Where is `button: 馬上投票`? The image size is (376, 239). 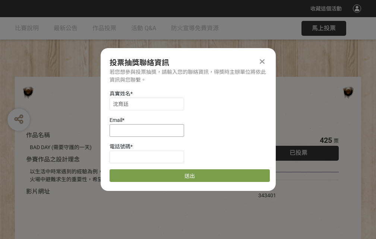 button: 馬上投票 is located at coordinates (324, 28).